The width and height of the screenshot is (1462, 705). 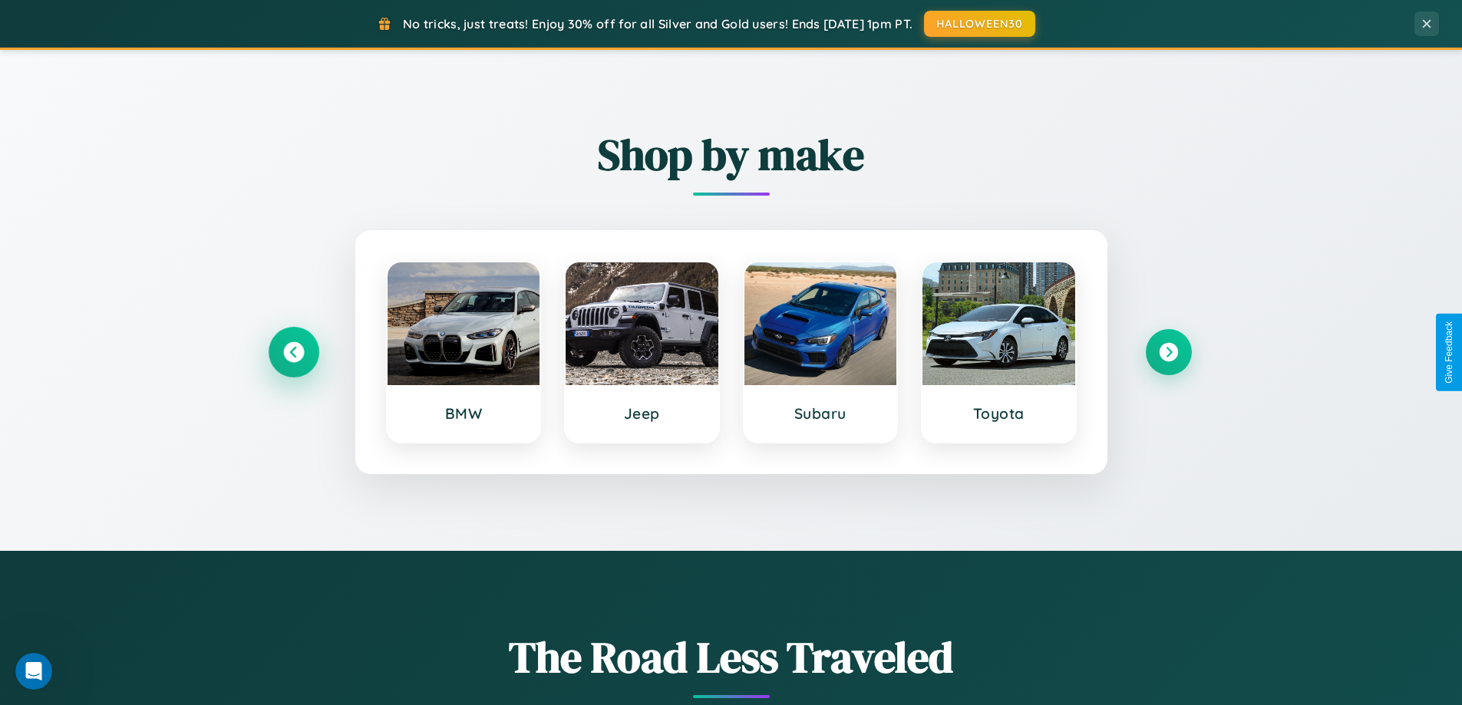 I want to click on h1: The Road Less Traveled, so click(x=731, y=657).